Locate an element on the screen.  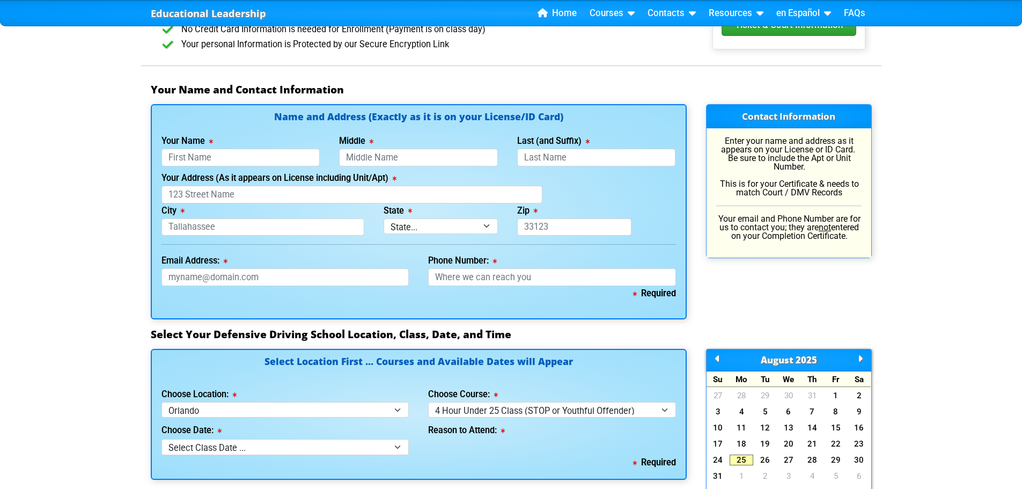
a: 16 is located at coordinates (859, 427).